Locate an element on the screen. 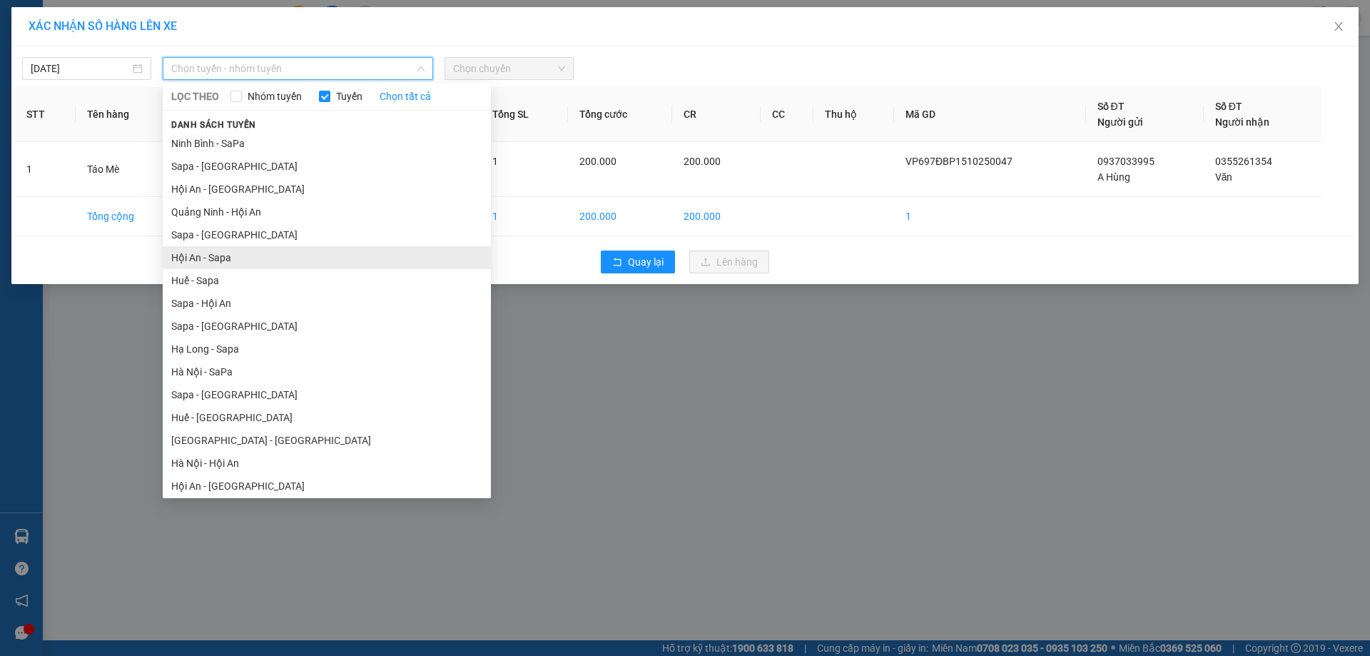 The height and width of the screenshot is (656, 1370). th: STT is located at coordinates (45, 114).